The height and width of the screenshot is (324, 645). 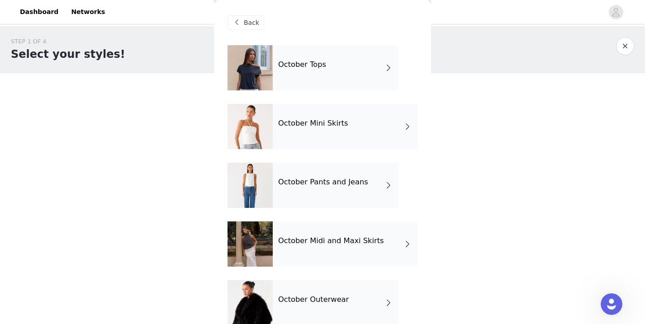 I want to click on h4: October Outerwear, so click(x=314, y=300).